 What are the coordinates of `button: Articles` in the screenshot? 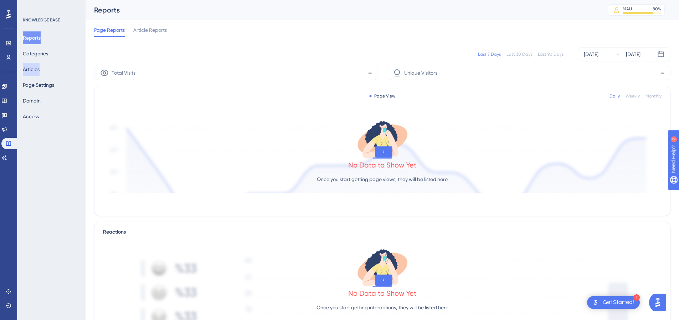 It's located at (31, 69).